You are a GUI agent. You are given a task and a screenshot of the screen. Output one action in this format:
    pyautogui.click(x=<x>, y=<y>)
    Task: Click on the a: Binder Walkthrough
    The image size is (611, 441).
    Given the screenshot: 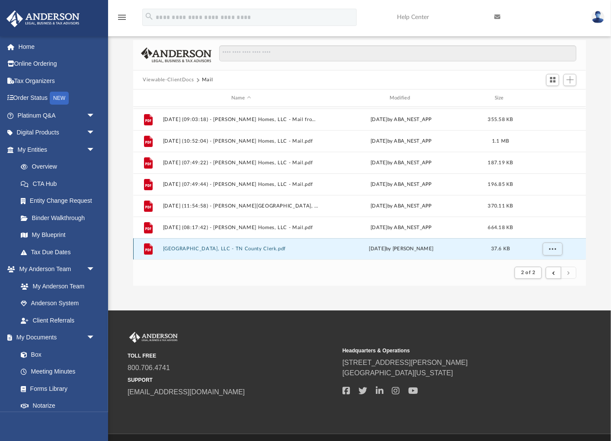 What is the action you would take?
    pyautogui.click(x=60, y=218)
    